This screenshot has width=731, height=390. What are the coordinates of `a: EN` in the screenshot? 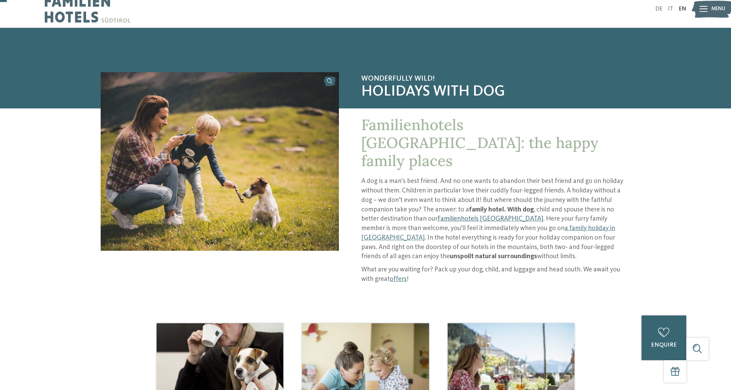 It's located at (683, 9).